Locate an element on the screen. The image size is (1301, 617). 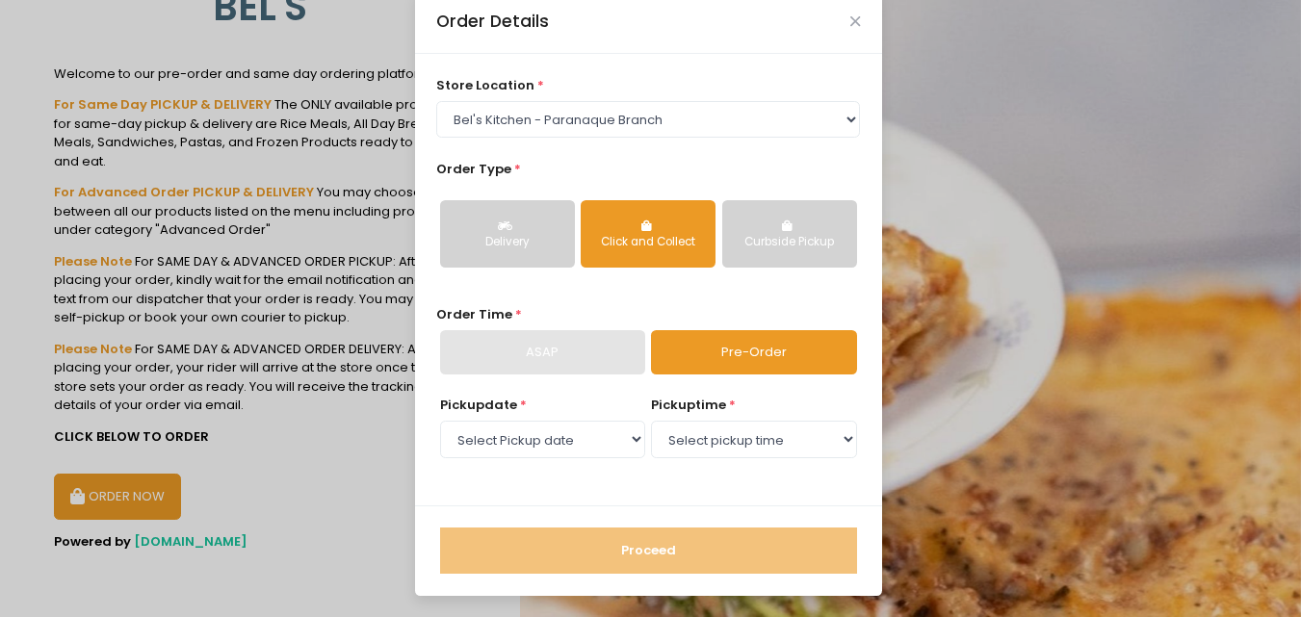
button: Curbside Pickup is located at coordinates (790, 234).